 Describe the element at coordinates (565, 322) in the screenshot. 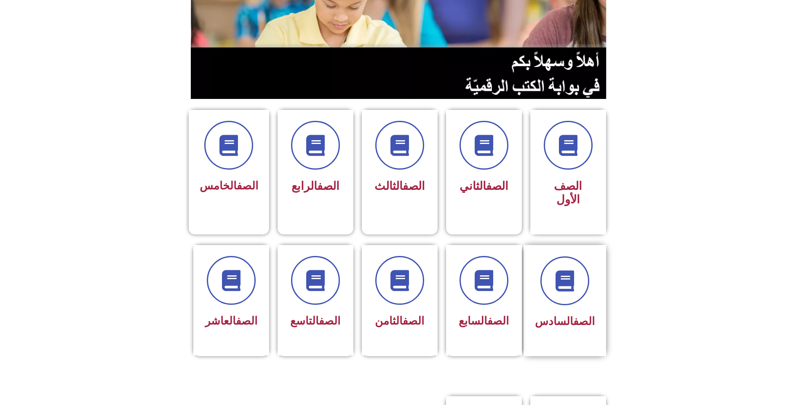

I see `span: السادس` at that location.